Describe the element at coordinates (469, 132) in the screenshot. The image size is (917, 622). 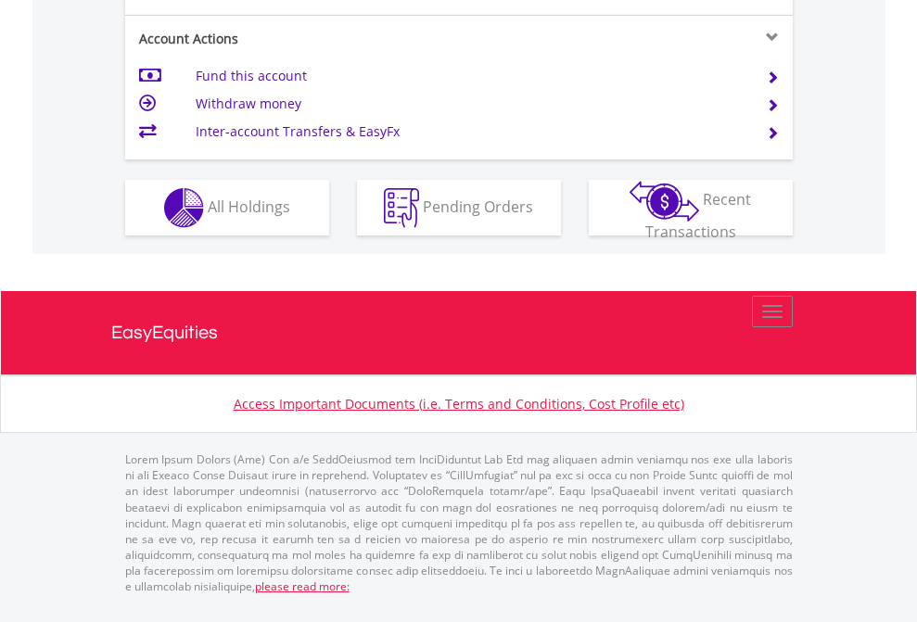
I see `td: Inter-account Transfers & EasyFx` at that location.